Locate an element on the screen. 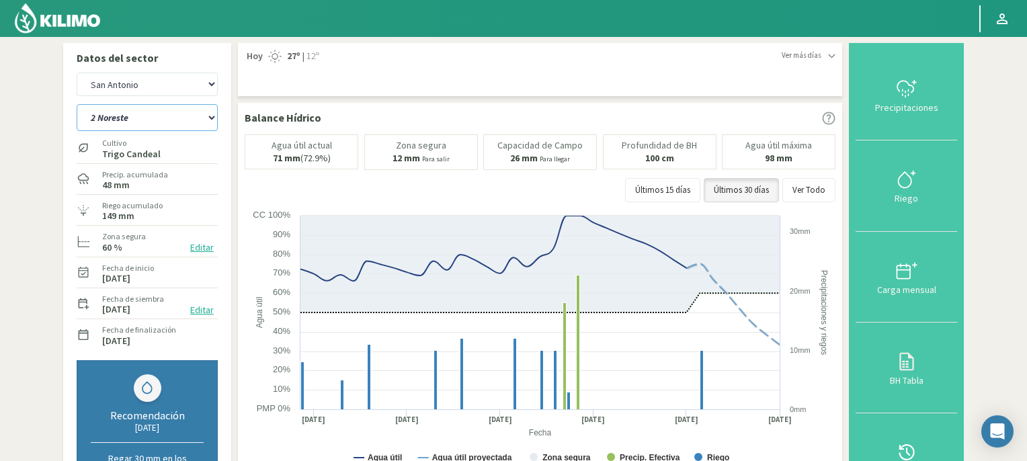  button: BH Tabla is located at coordinates (906, 368).